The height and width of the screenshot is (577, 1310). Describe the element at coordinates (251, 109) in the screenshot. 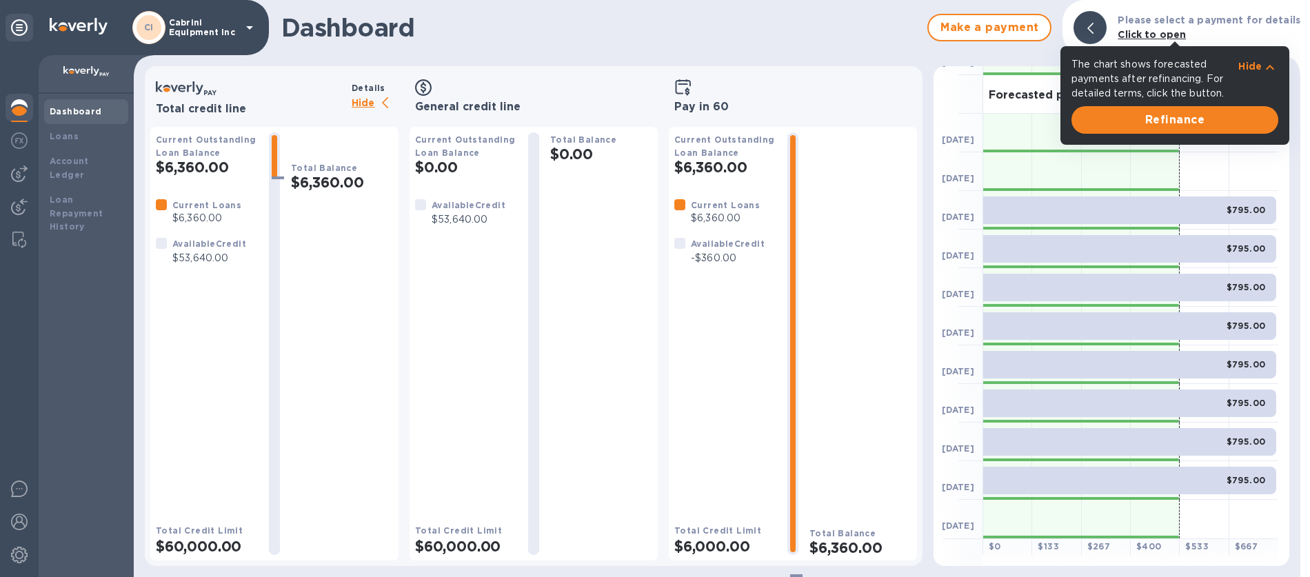

I see `h3: Total credit line` at that location.